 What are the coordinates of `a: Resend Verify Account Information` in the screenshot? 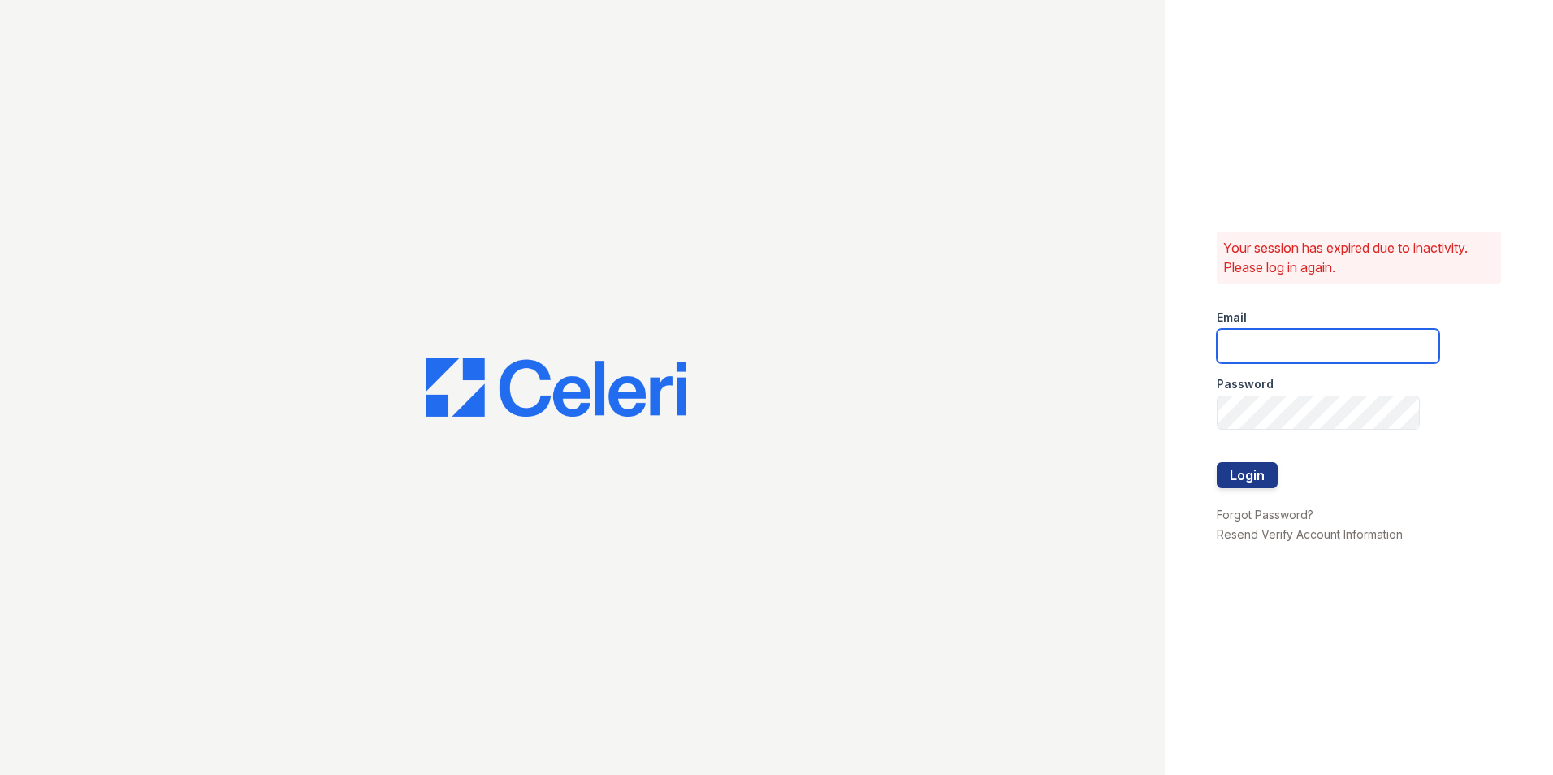 It's located at (1309, 534).